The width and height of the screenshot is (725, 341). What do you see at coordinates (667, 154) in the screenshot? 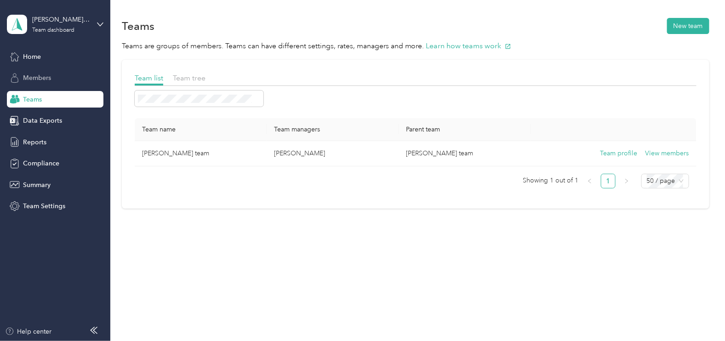
I see `button: View members` at bounding box center [667, 154].